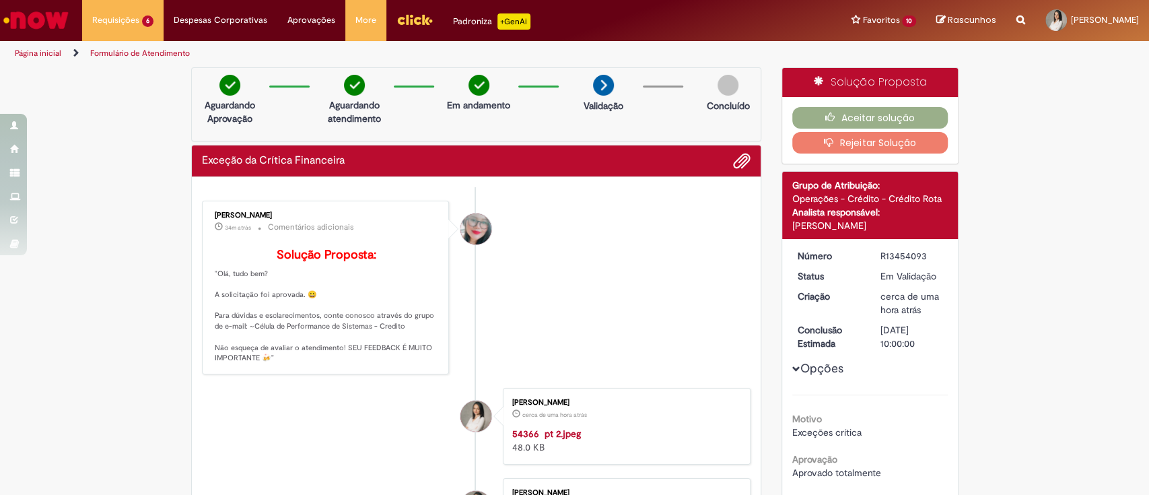  I want to click on dt: Criação, so click(829, 296).